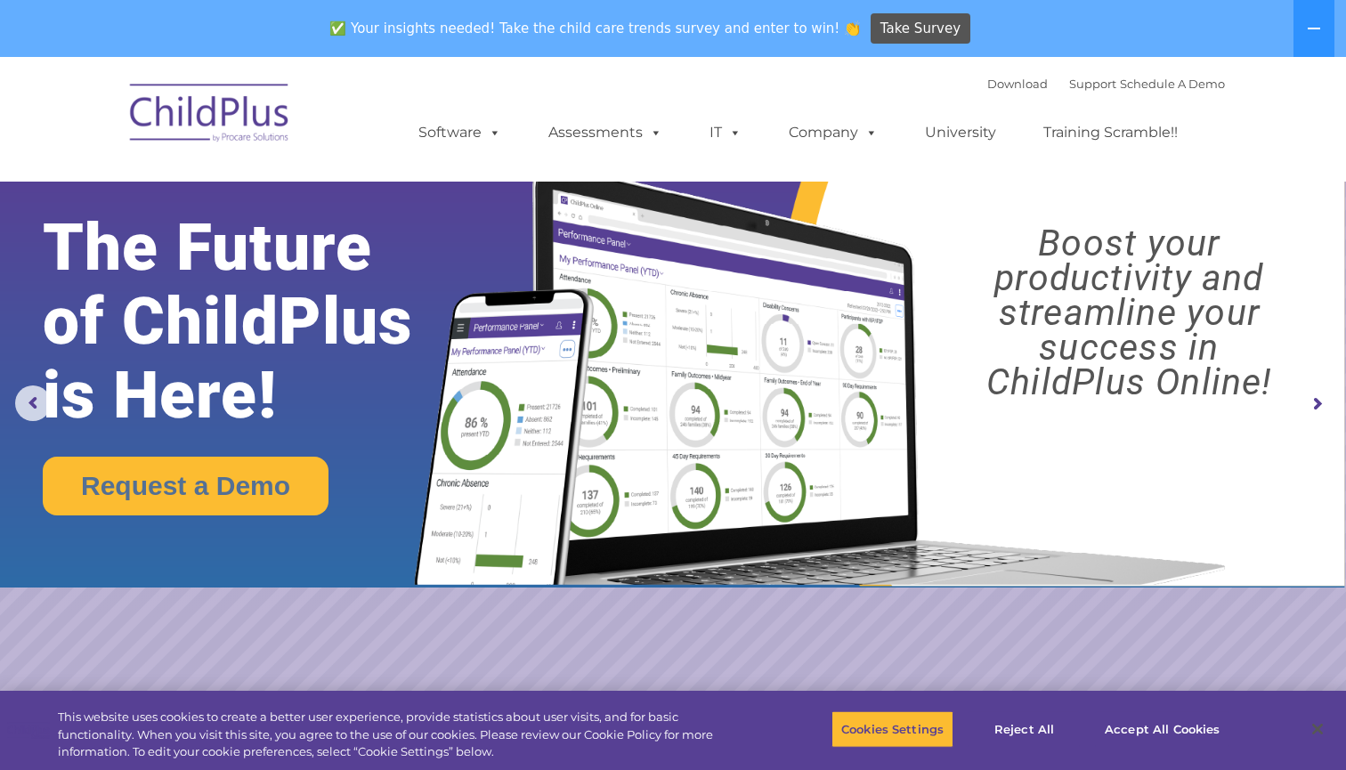 This screenshot has height=770, width=1346. What do you see at coordinates (726, 133) in the screenshot?
I see `a: IT` at bounding box center [726, 133].